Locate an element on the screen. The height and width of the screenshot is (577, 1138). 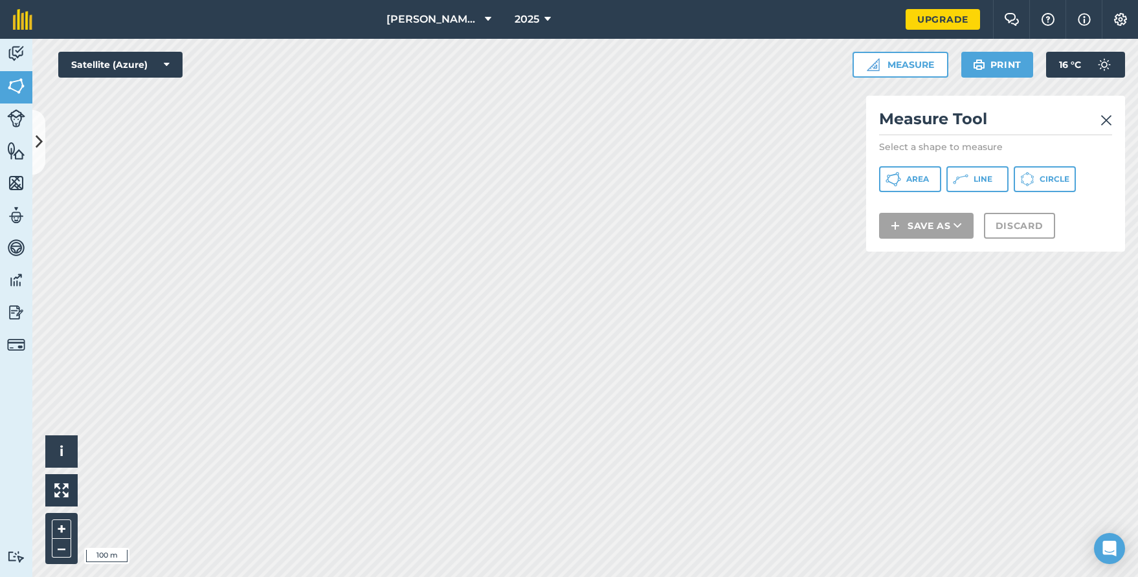
button: 16 °C is located at coordinates (1086, 65).